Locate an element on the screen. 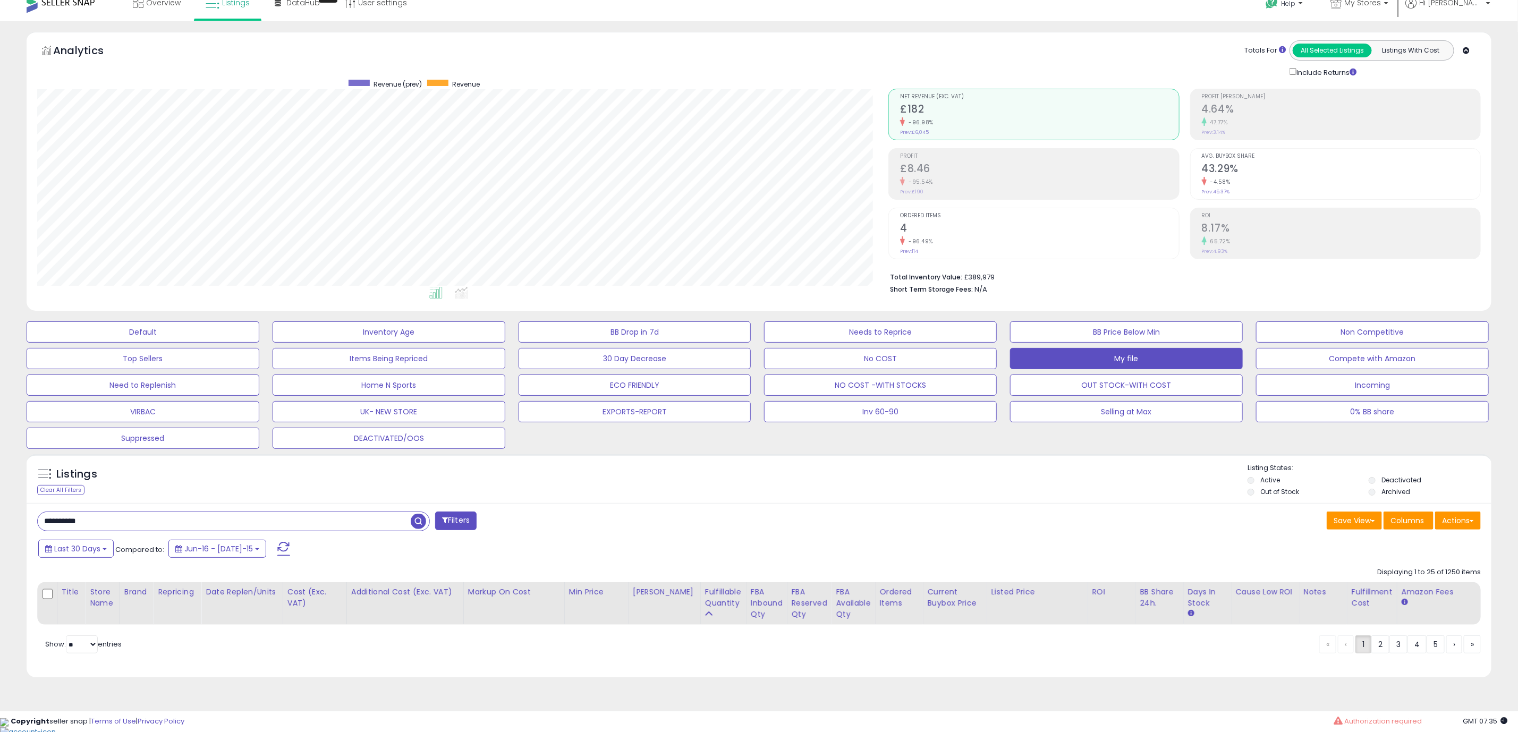 The image size is (1518, 732). button: Home N Sports is located at coordinates (389, 385).